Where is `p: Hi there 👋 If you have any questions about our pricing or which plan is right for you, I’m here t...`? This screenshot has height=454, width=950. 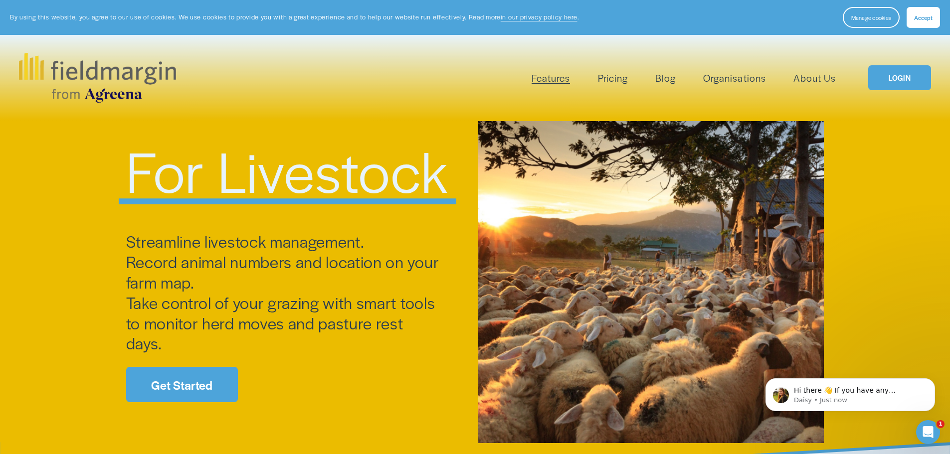 p: Hi there 👋 If you have any questions about our pricing or which plan is right for you, I’m here t... is located at coordinates (108, 33).